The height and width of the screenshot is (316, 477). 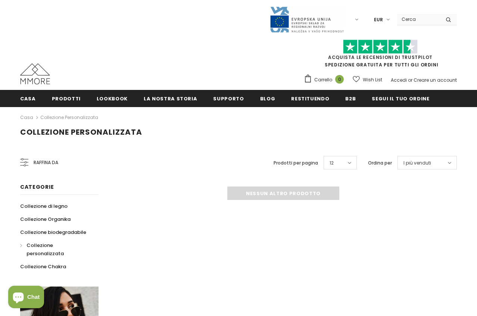 I want to click on label: Ordina per, so click(x=380, y=163).